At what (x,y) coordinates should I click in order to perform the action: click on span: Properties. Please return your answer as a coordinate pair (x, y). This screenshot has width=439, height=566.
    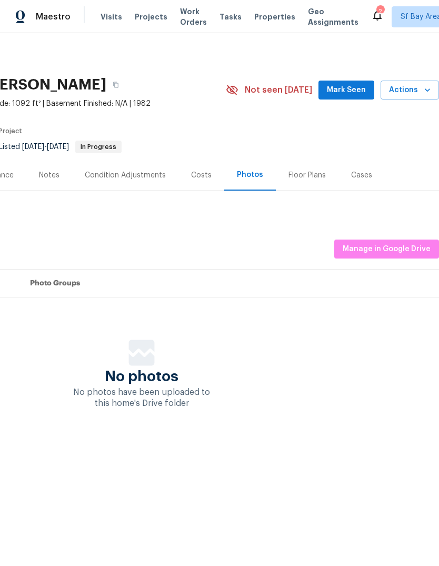
    Looking at the image, I should click on (275, 17).